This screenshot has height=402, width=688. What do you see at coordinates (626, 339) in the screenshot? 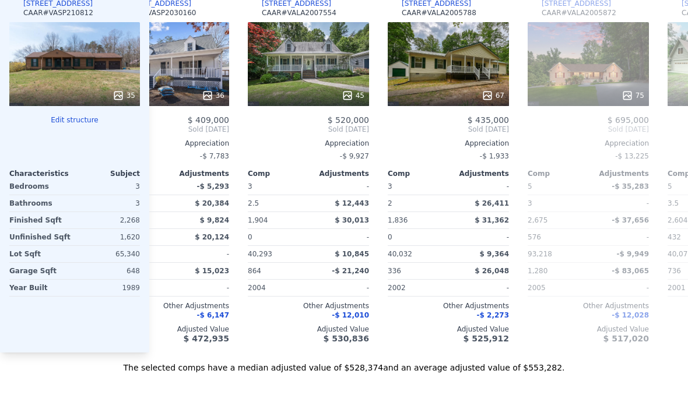
I see `span: $ 517,020` at bounding box center [626, 339].